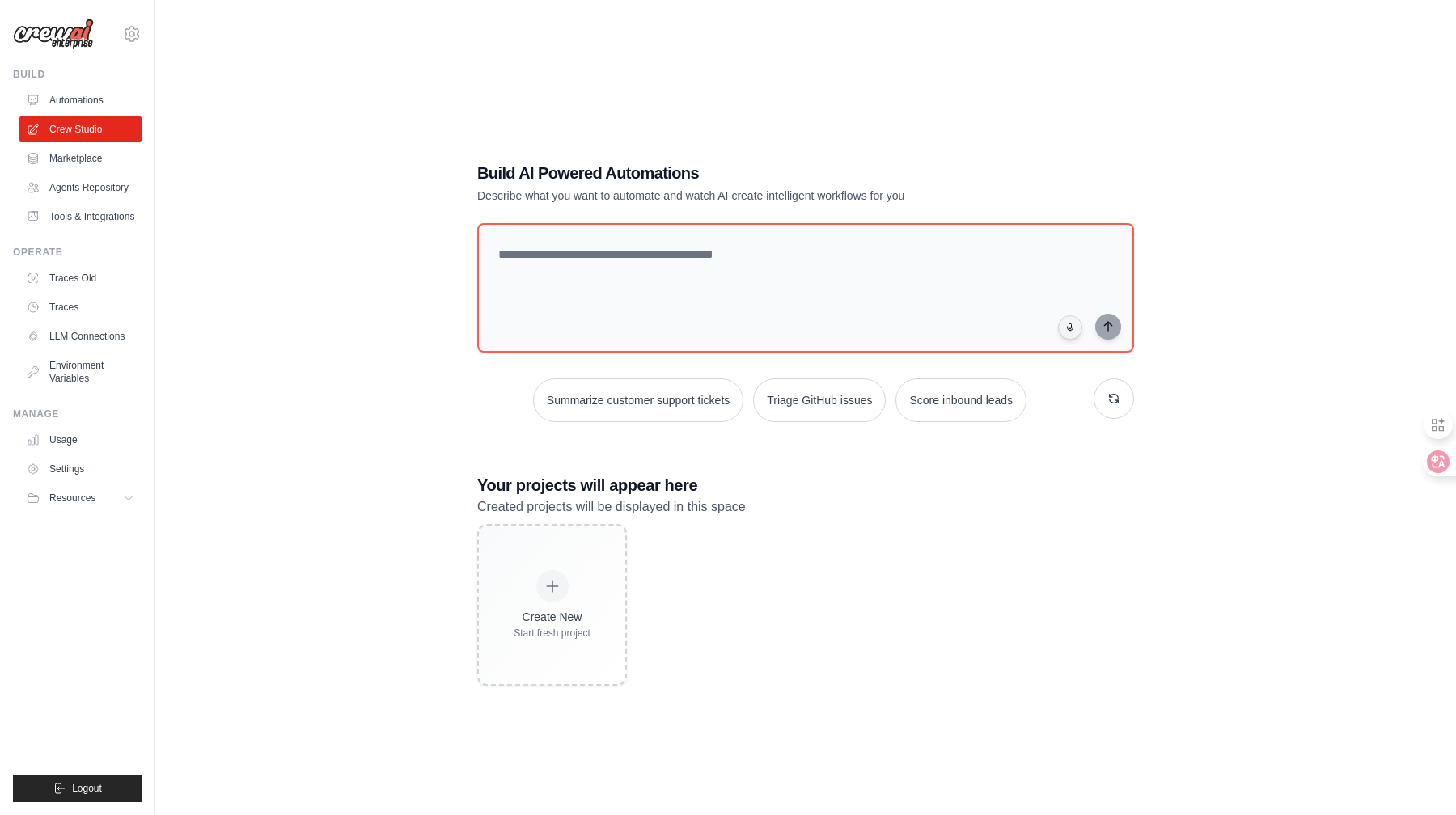 The image size is (1456, 815). Describe the element at coordinates (80, 216) in the screenshot. I see `a: Tools & Integrations` at that location.